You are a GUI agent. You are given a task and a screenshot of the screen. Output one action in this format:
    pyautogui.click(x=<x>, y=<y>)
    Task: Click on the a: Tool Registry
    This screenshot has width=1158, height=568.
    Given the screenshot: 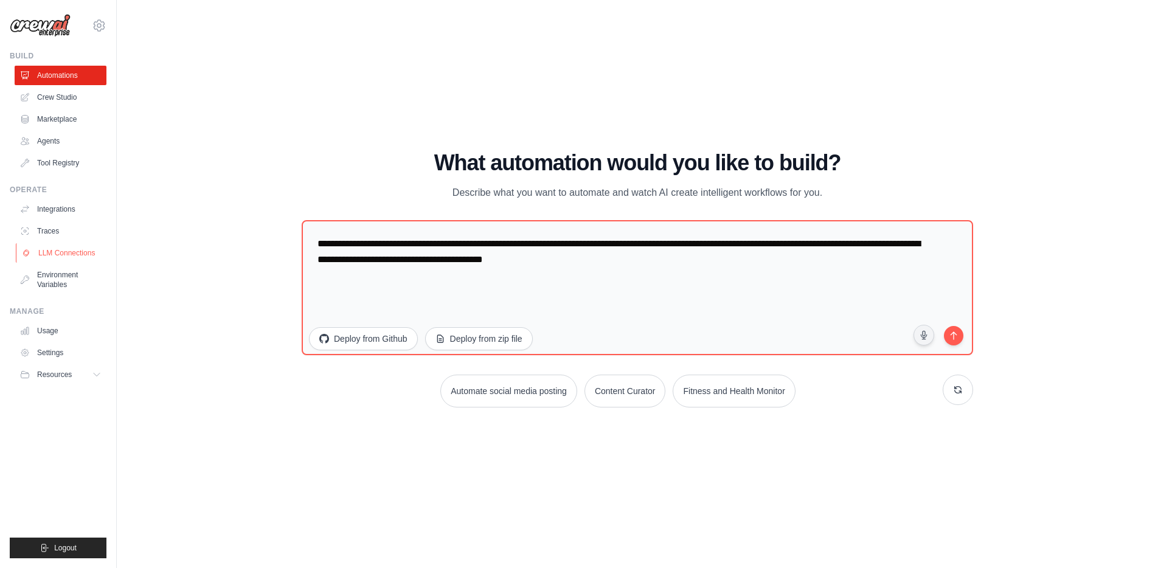 What is the action you would take?
    pyautogui.click(x=60, y=163)
    